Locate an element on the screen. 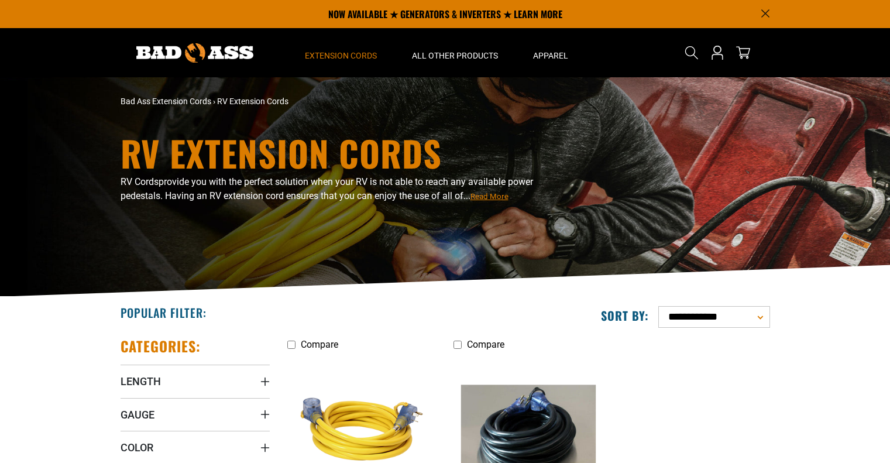 The width and height of the screenshot is (890, 463). span: All Other Products is located at coordinates (455, 56).